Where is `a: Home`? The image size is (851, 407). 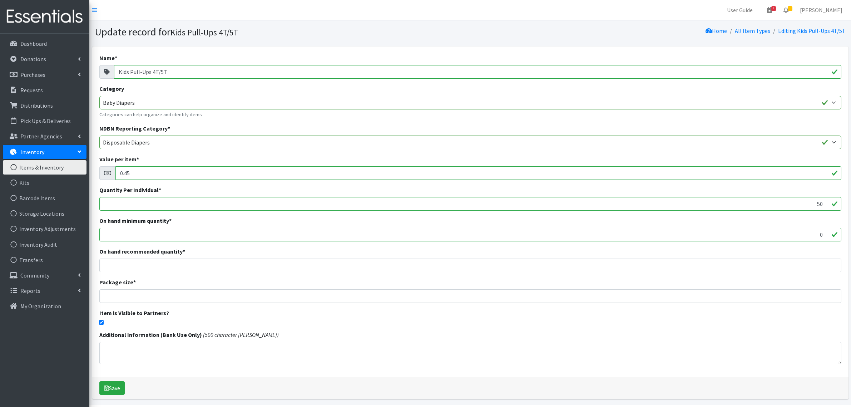
a: Home is located at coordinates (716, 31).